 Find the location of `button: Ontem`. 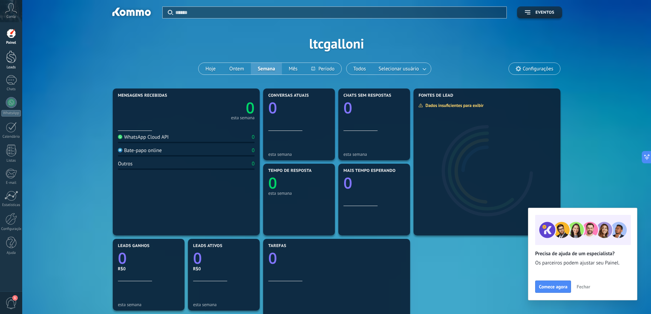

button: Ontem is located at coordinates (236, 69).